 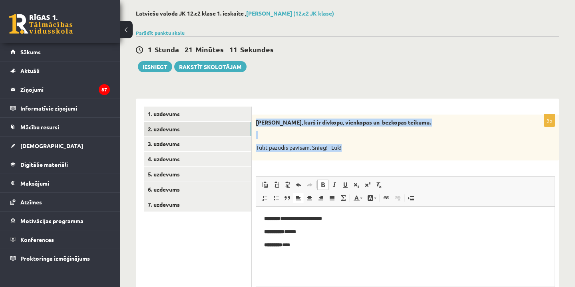 What do you see at coordinates (60, 127) in the screenshot?
I see `a: Mācību resursi` at bounding box center [60, 127].